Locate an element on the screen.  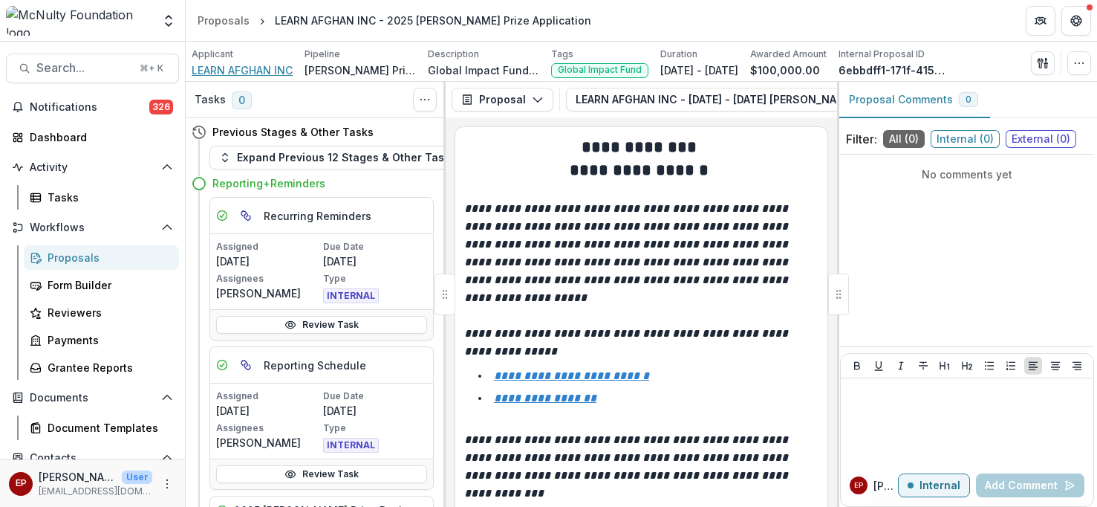
span: 326 is located at coordinates (161, 107).